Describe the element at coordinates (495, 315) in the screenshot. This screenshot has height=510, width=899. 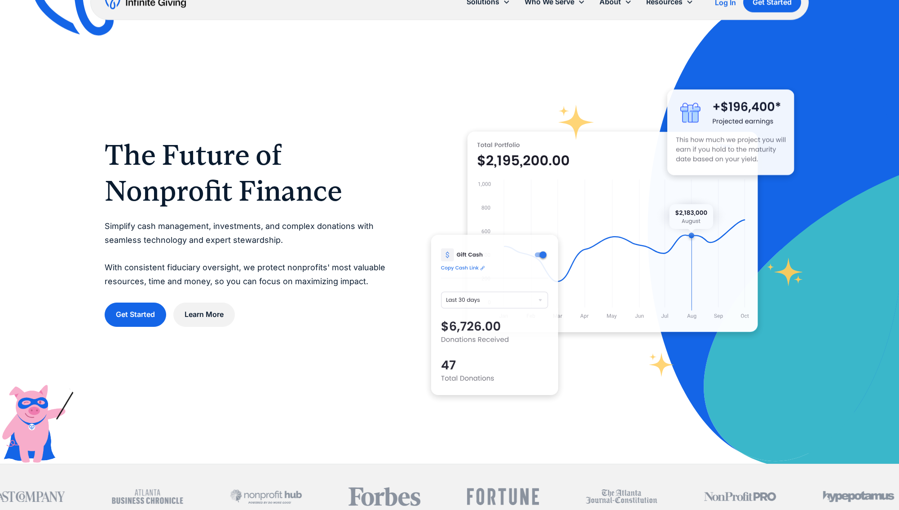
I see `img: donation software for nonprofits` at that location.